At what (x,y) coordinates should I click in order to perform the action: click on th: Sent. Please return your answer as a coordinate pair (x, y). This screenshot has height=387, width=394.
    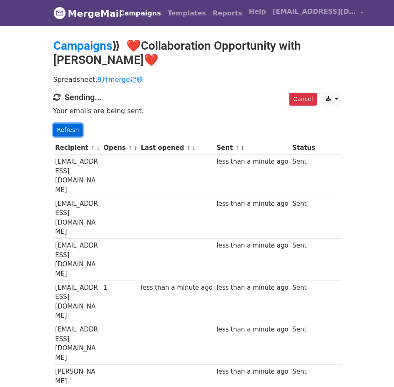
    Looking at the image, I should click on (253, 148).